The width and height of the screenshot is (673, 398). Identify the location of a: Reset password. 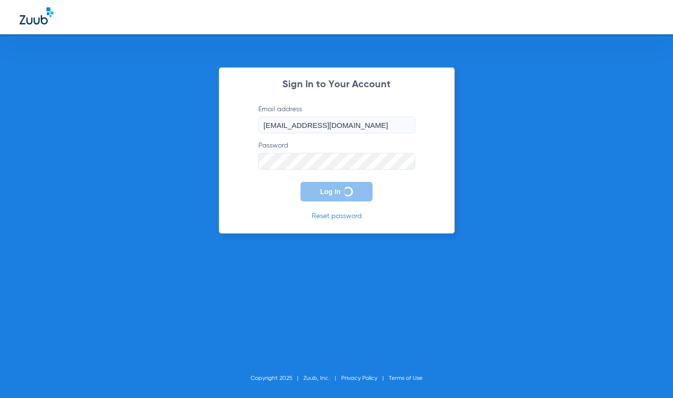
(337, 216).